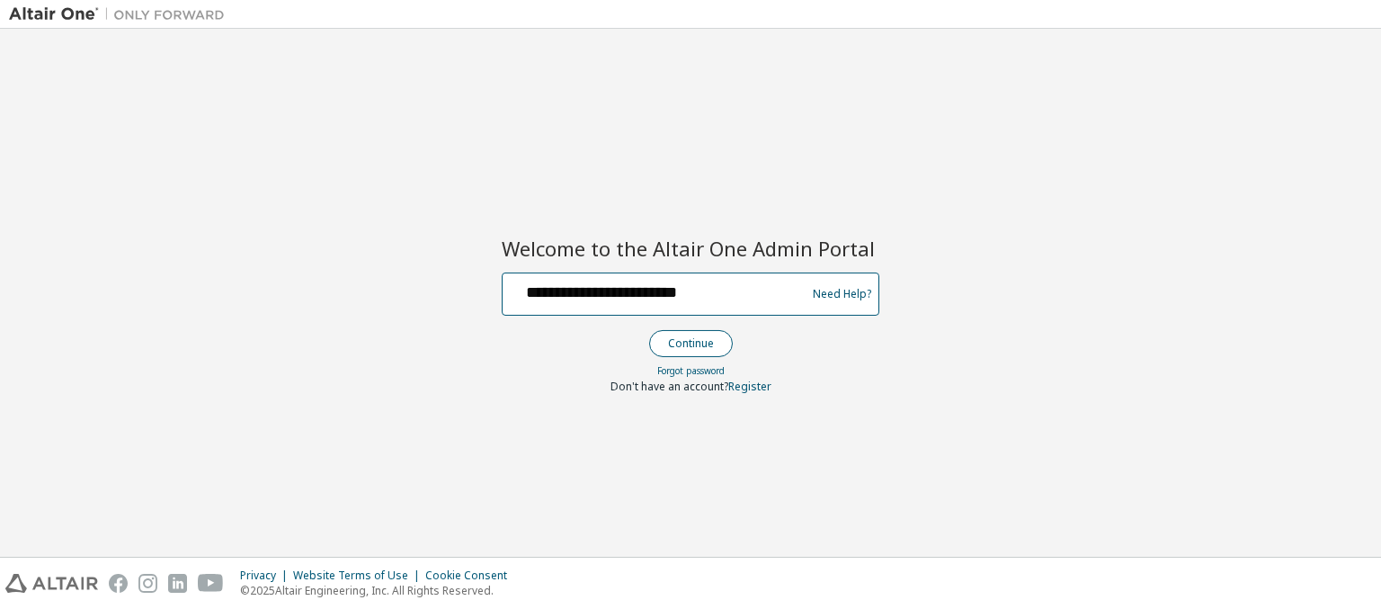  Describe the element at coordinates (266, 575) in the screenshot. I see `div: Privacy` at that location.